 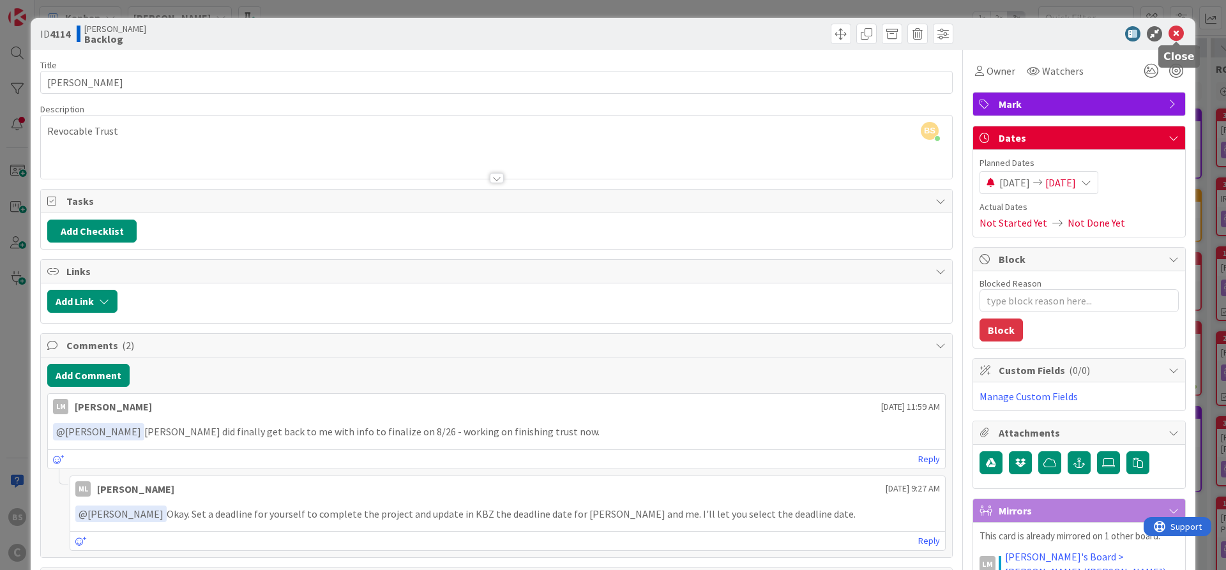 I want to click on div: LM, so click(x=61, y=407).